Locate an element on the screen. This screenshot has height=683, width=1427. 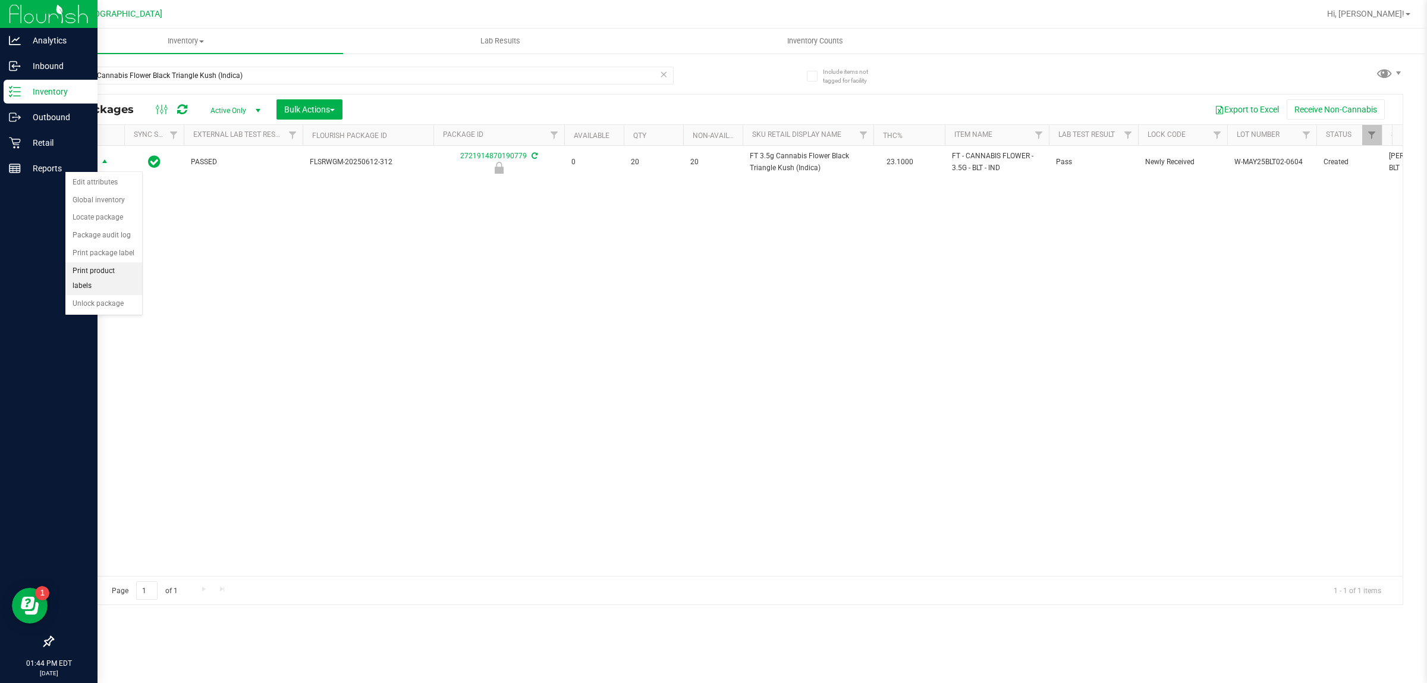
inline-svg: Inbound is located at coordinates (15, 66).